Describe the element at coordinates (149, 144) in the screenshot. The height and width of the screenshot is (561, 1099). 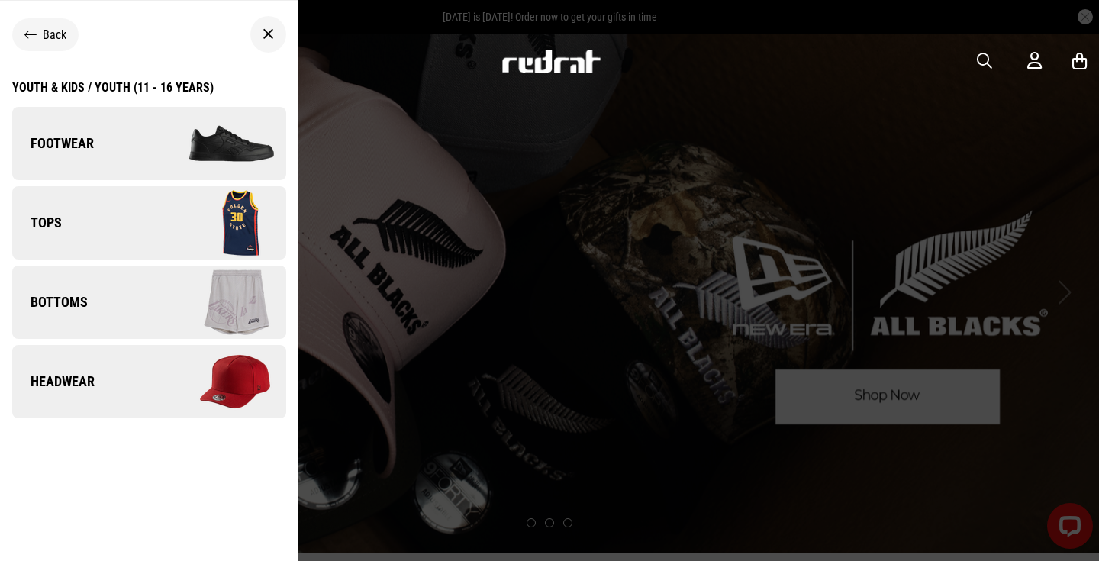
I see `a: Footwear Footwear` at that location.